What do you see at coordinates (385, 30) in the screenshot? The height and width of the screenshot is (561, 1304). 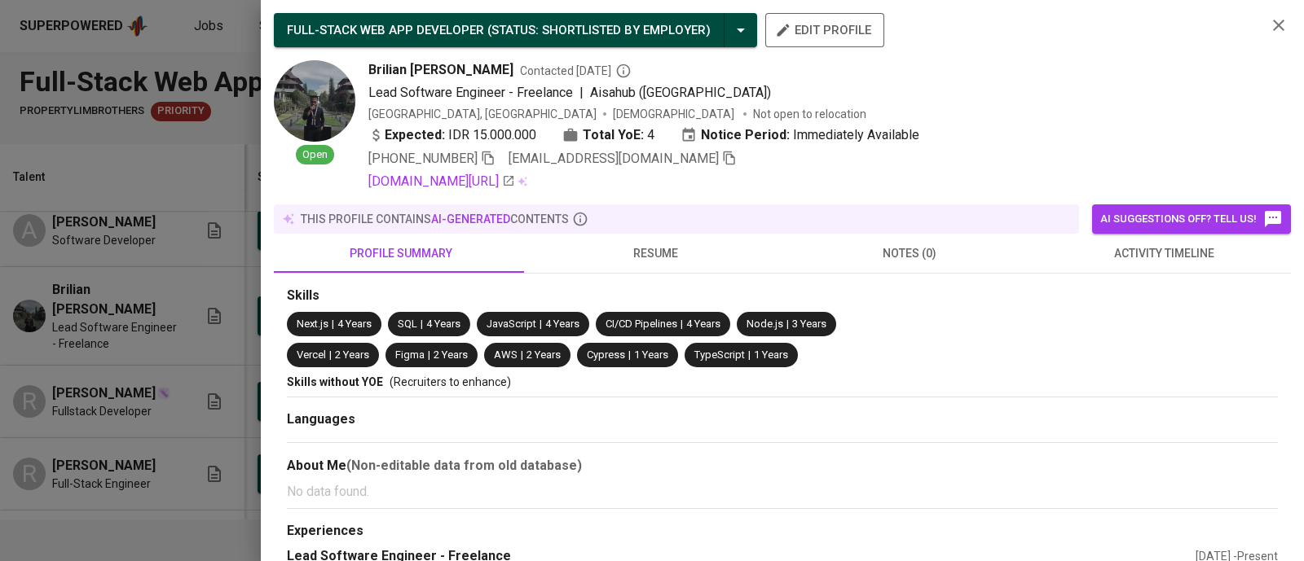 I see `span: FULL-STACK WEB APP DEVELOPER` at bounding box center [385, 30].